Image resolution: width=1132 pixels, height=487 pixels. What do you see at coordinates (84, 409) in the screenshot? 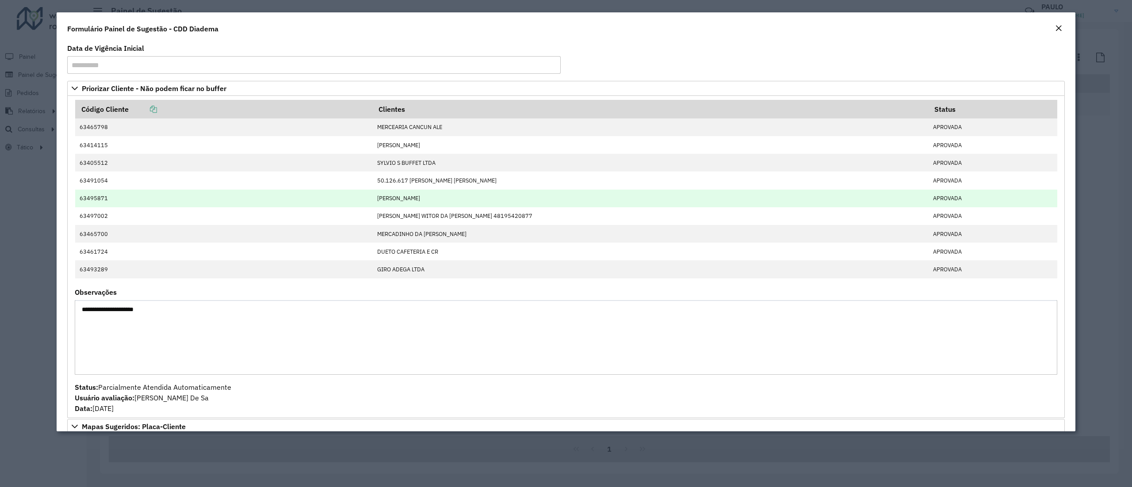
I see `strong: Data:` at bounding box center [84, 409].